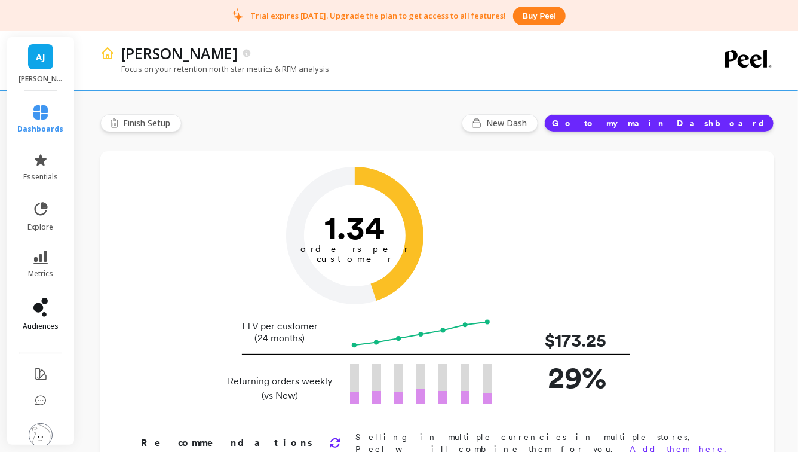  What do you see at coordinates (500, 123) in the screenshot?
I see `button: New Dash` at bounding box center [500, 123].